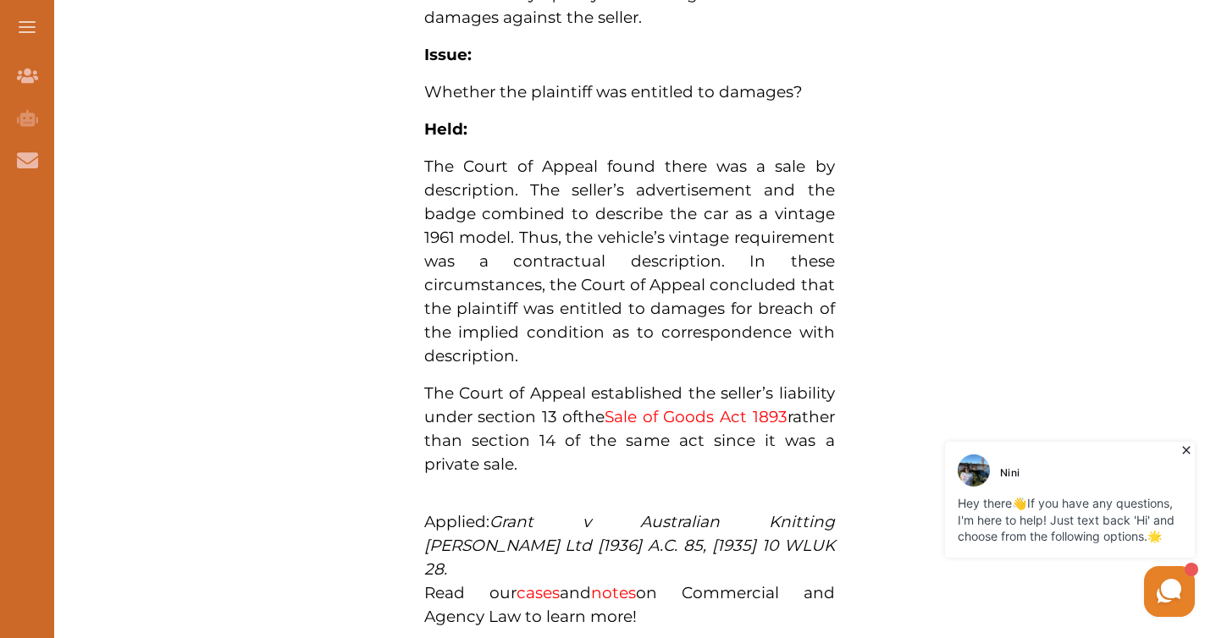 The image size is (1216, 638). Describe the element at coordinates (695, 417) in the screenshot. I see `a: Sale of Goods Act 1893` at that location.